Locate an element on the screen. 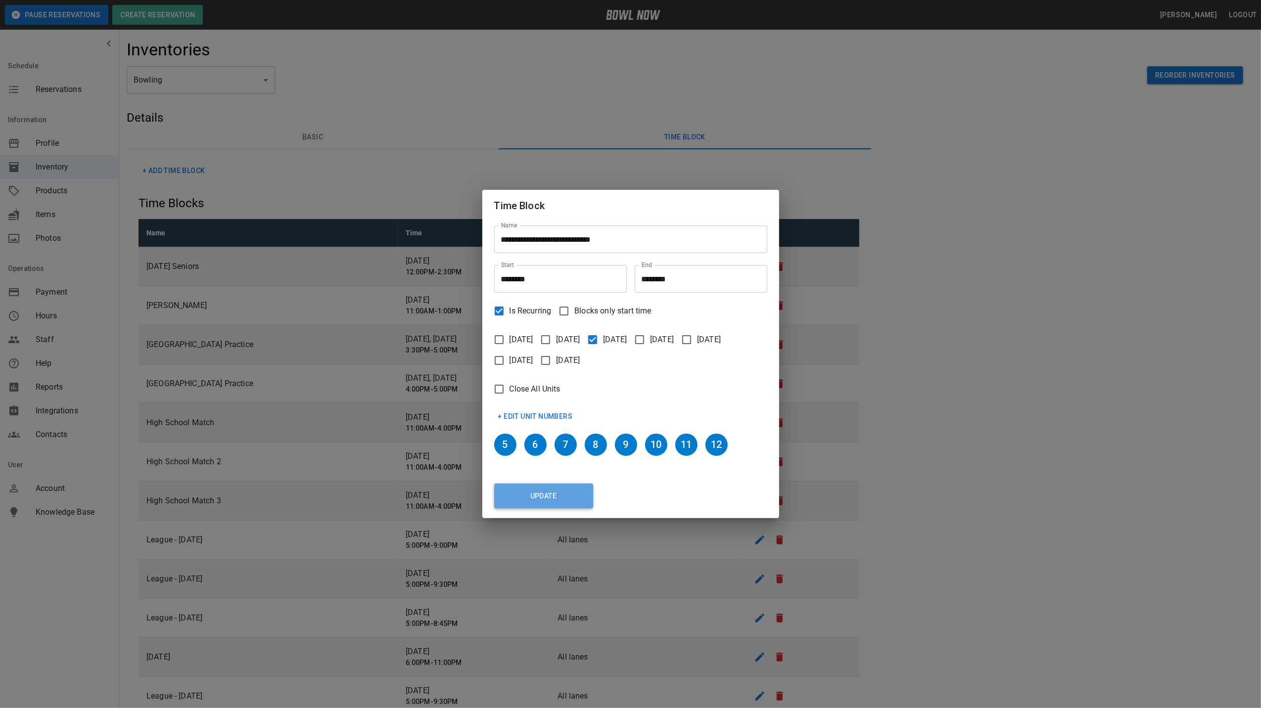  h6: 9 is located at coordinates (626, 445).